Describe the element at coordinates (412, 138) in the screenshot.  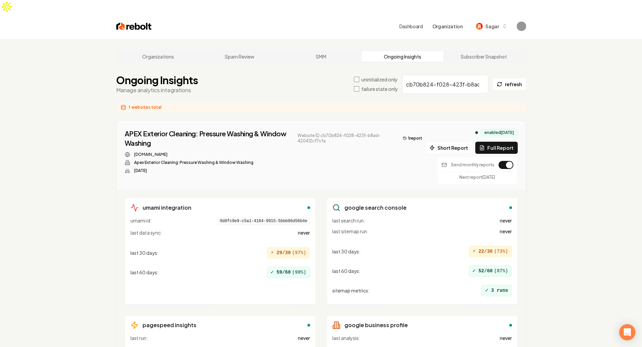
I see `button: 1report` at that location.